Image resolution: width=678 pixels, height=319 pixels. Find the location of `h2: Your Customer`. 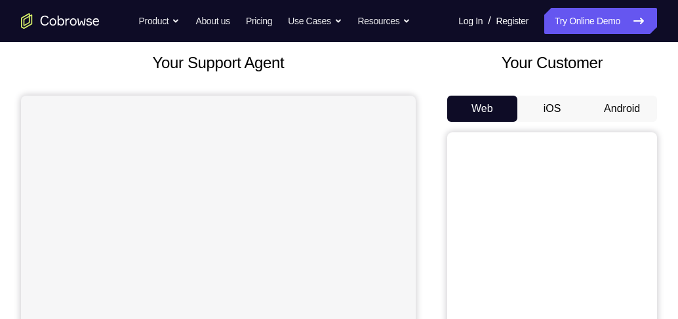

h2: Your Customer is located at coordinates (552, 63).